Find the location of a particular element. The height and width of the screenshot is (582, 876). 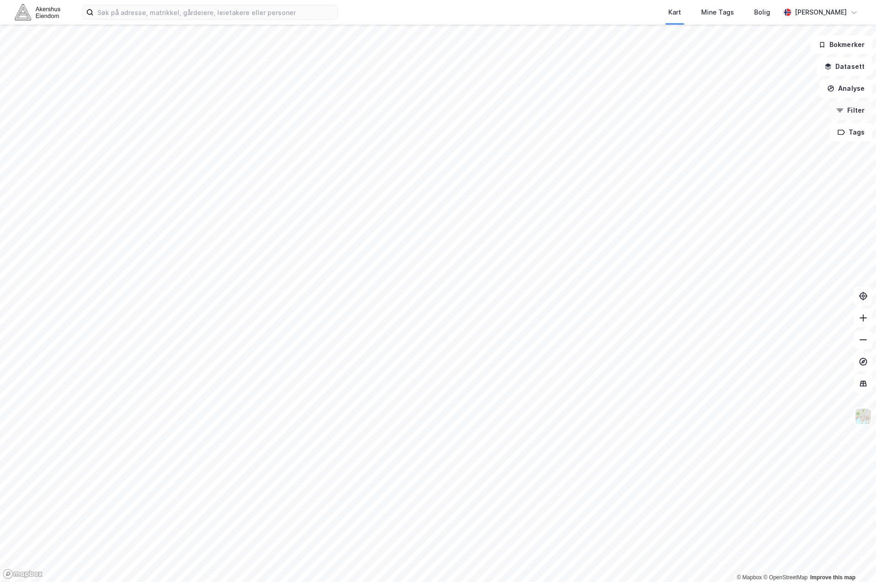

a: Improve this map is located at coordinates (832, 578).